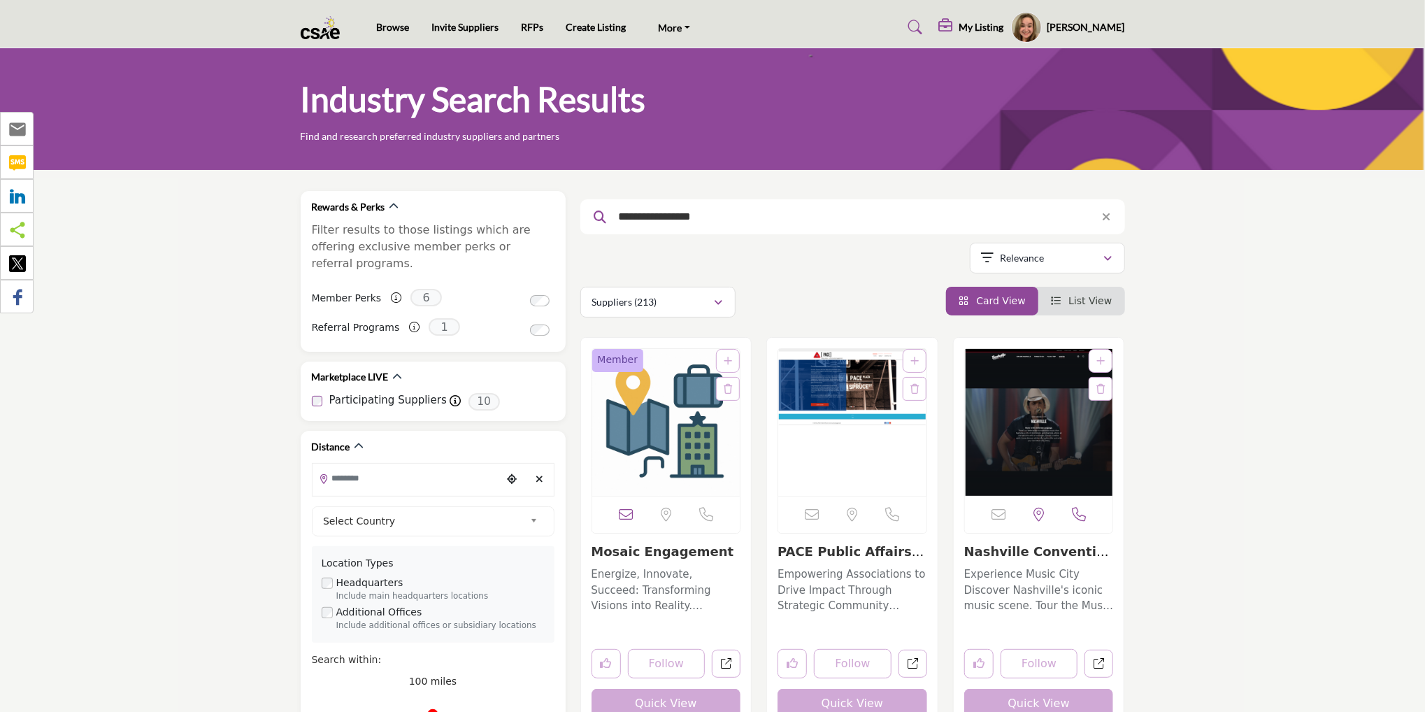  What do you see at coordinates (666, 552) in the screenshot?
I see `h3: Mosaic Engagement` at bounding box center [666, 552].